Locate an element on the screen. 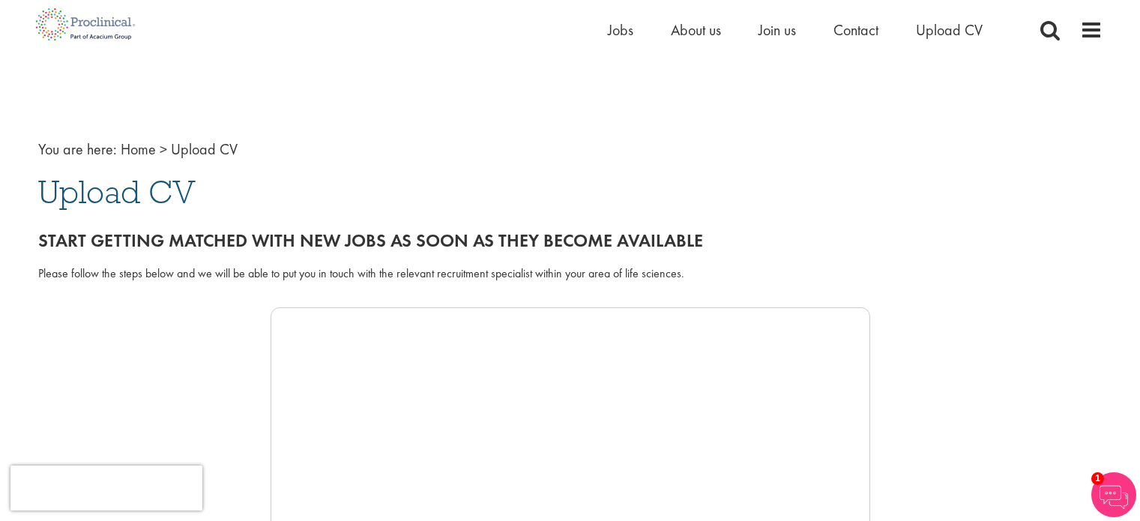  img: Chatbot is located at coordinates (1114, 495).